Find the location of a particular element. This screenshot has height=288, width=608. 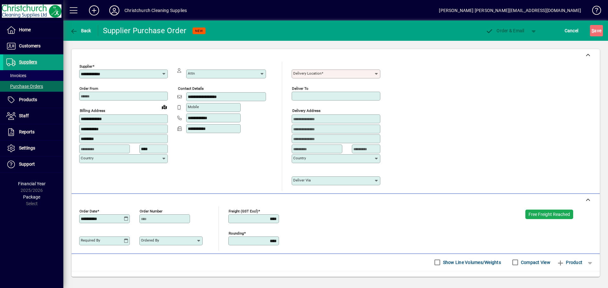

a: Support is located at coordinates (33, 165).